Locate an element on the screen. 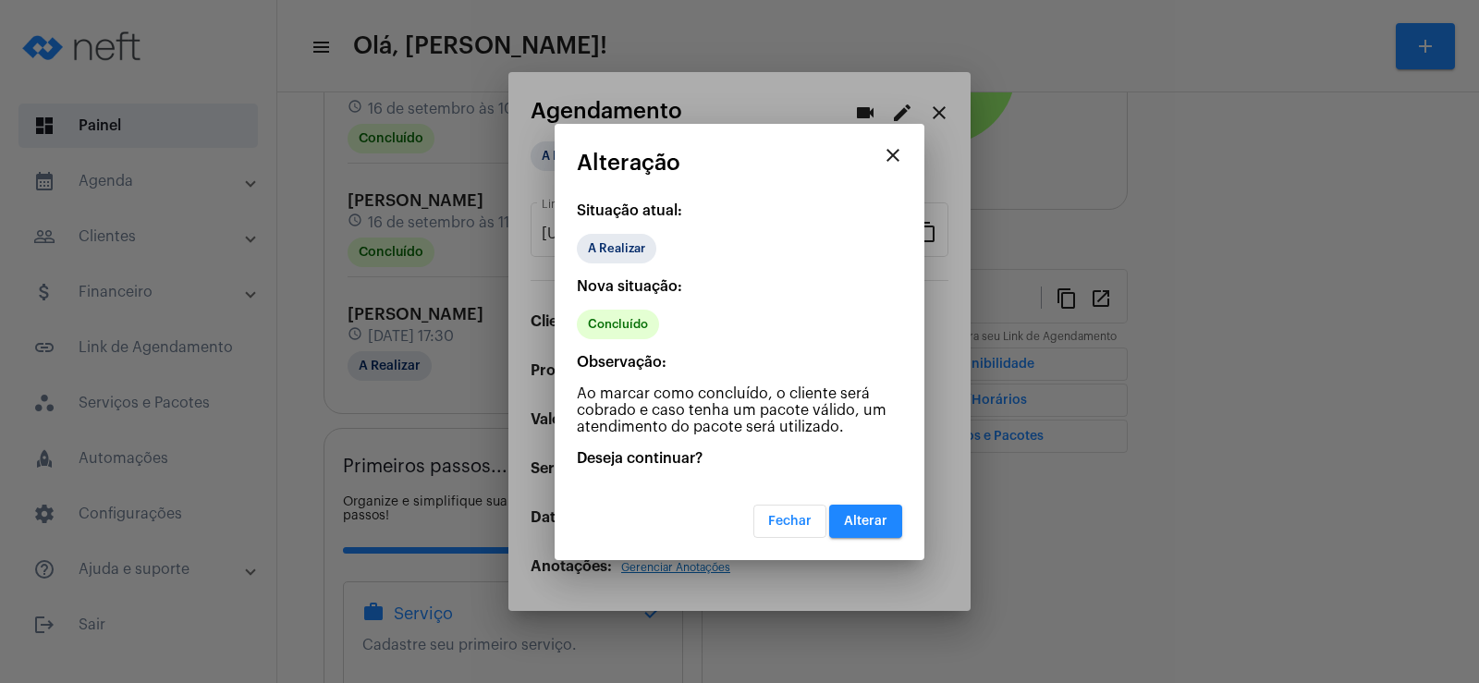  span: Alterar is located at coordinates (865, 521).